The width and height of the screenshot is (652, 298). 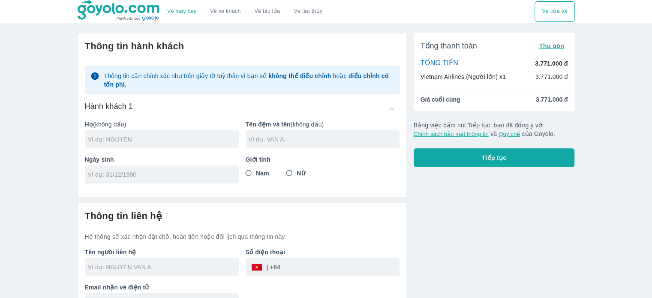 I want to click on input: Ví dụ: VAN A, so click(x=324, y=139).